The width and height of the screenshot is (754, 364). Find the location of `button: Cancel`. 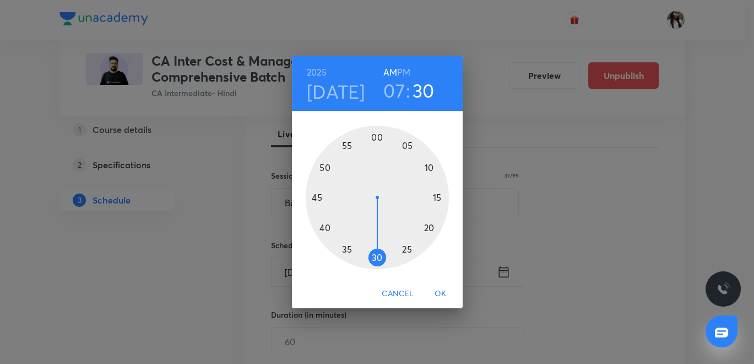

button: Cancel is located at coordinates (398, 293).